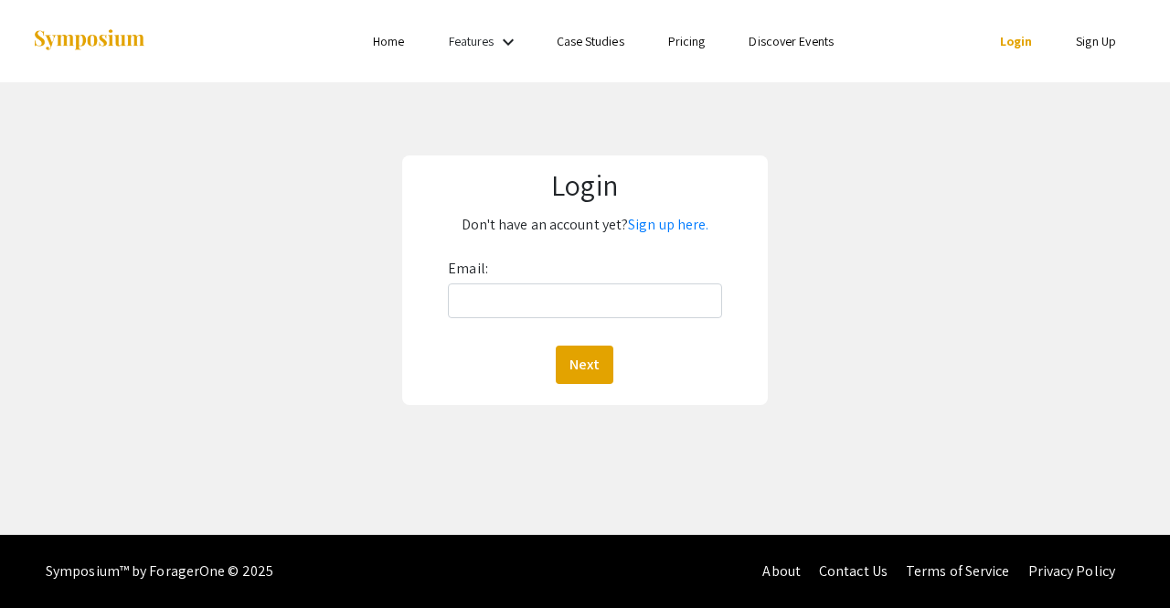  What do you see at coordinates (89, 40) in the screenshot?
I see `img: Symposium by ForagerOne` at bounding box center [89, 40].